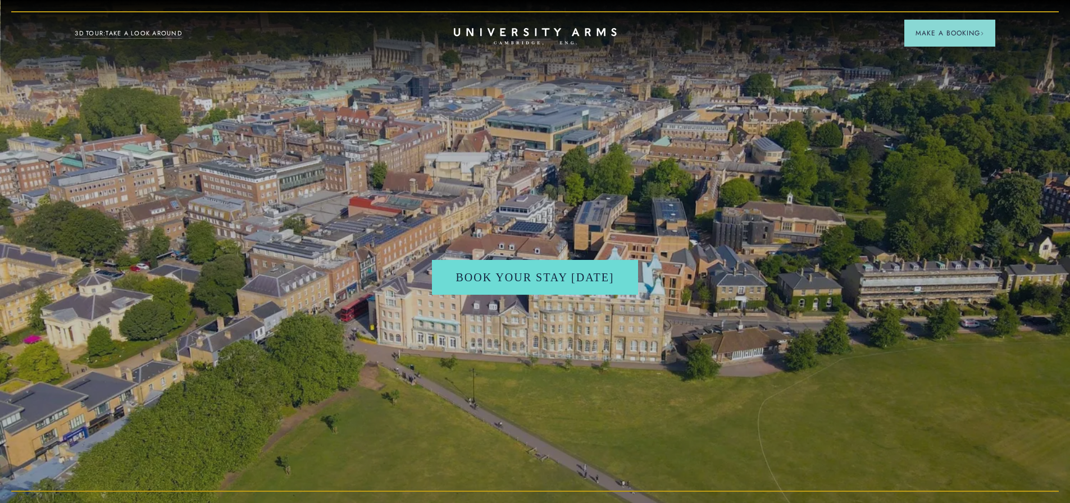  Describe the element at coordinates (950, 33) in the screenshot. I see `button: Make a BookingArrow icon` at that location.